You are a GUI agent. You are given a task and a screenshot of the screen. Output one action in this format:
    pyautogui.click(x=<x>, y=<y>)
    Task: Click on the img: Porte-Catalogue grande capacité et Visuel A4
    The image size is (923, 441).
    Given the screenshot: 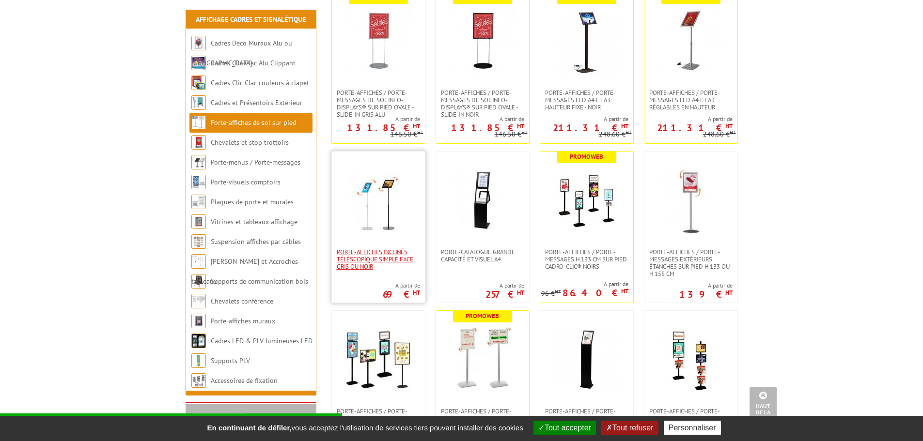 What is the action you would take?
    pyautogui.click(x=483, y=200)
    